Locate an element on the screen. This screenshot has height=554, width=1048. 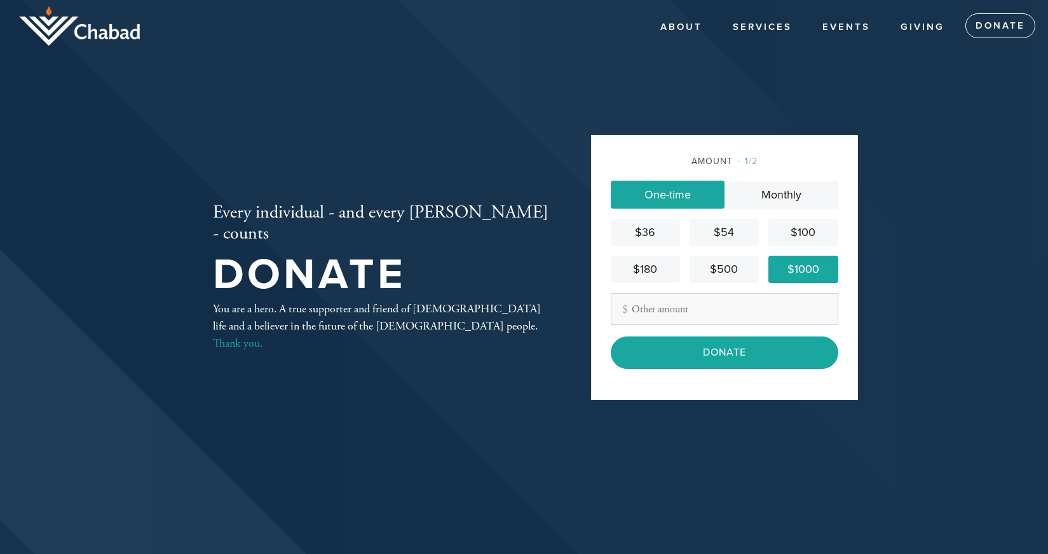
div: $36 is located at coordinates (645, 232).